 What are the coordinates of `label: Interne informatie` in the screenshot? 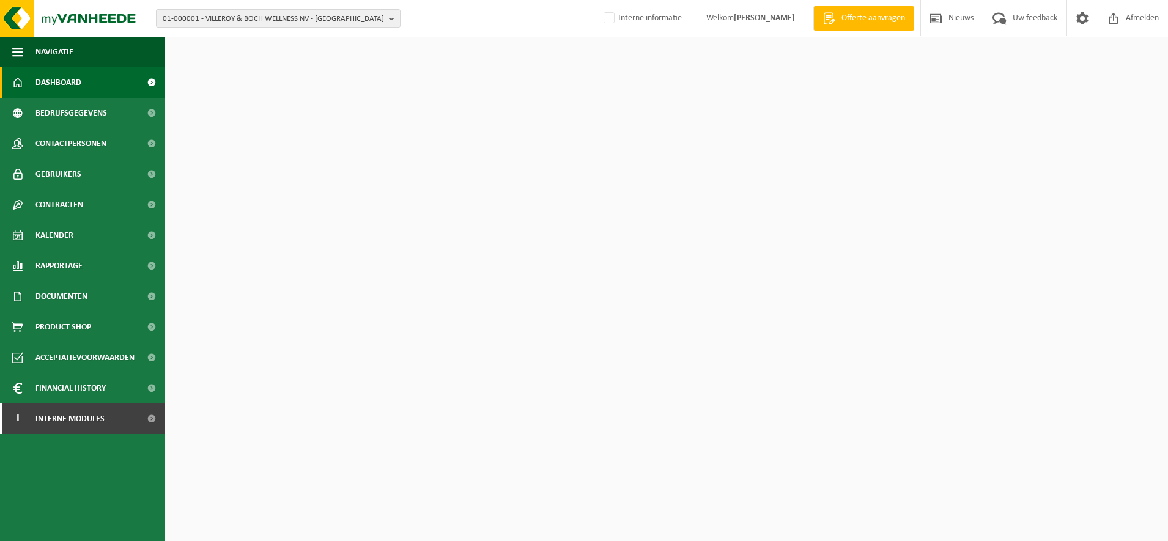 It's located at (641, 18).